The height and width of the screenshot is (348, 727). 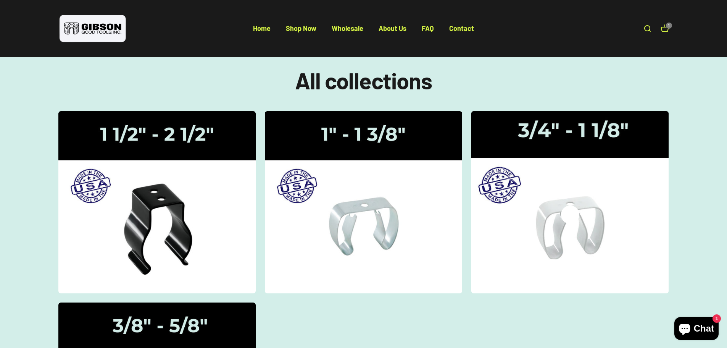 What do you see at coordinates (392, 28) in the screenshot?
I see `a: About Us` at bounding box center [392, 28].